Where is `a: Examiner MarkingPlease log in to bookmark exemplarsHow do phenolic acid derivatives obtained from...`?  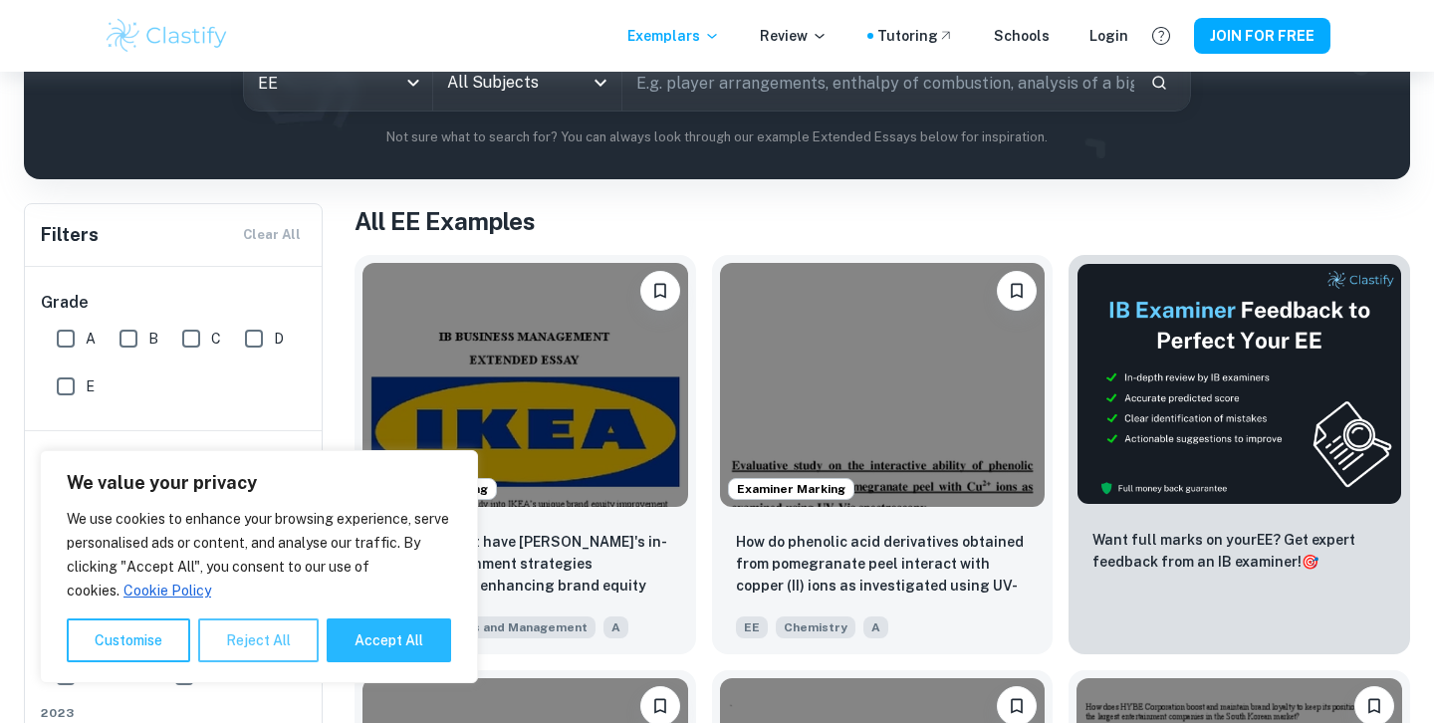
a: Examiner MarkingPlease log in to bookmark exemplarsHow do phenolic acid derivatives obtained from... is located at coordinates (882, 454).